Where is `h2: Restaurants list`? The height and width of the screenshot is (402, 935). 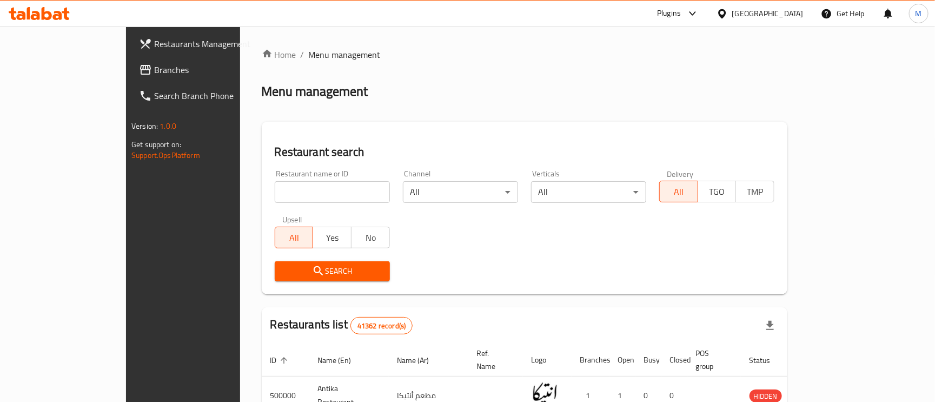
h2: Restaurants list is located at coordinates (342, 325).